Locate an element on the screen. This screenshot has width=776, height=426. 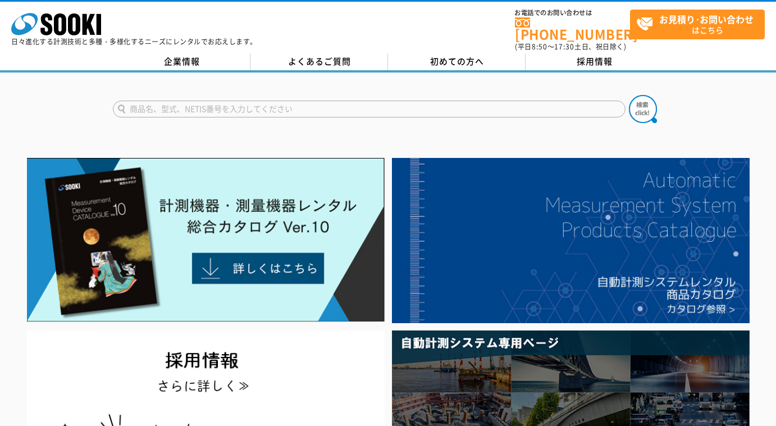
span: (平日 ～ 土日、祝日除く) is located at coordinates (570, 47).